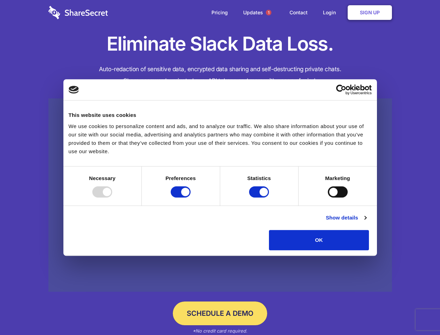 This screenshot has height=335, width=440. I want to click on div: We use cookies to personalize content and ads, and to analyze our traffic. We also share informat..., so click(220, 139).